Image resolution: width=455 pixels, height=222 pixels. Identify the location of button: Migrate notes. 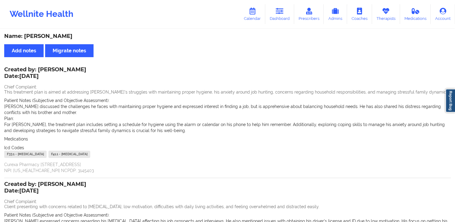
(69, 51).